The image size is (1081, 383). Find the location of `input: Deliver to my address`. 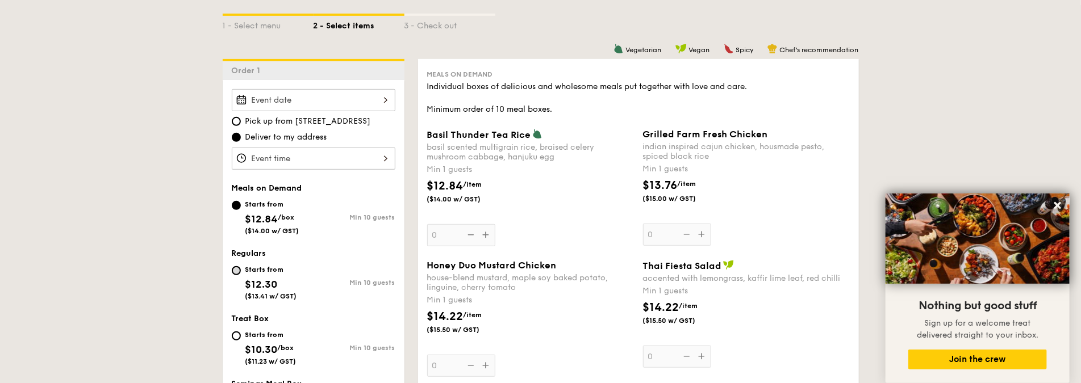

input: Deliver to my address is located at coordinates (236, 137).